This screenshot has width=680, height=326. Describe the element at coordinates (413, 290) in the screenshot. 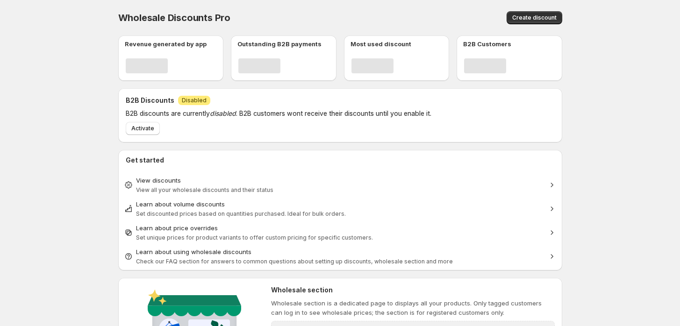

I see `h2: Wholesale section` at that location.